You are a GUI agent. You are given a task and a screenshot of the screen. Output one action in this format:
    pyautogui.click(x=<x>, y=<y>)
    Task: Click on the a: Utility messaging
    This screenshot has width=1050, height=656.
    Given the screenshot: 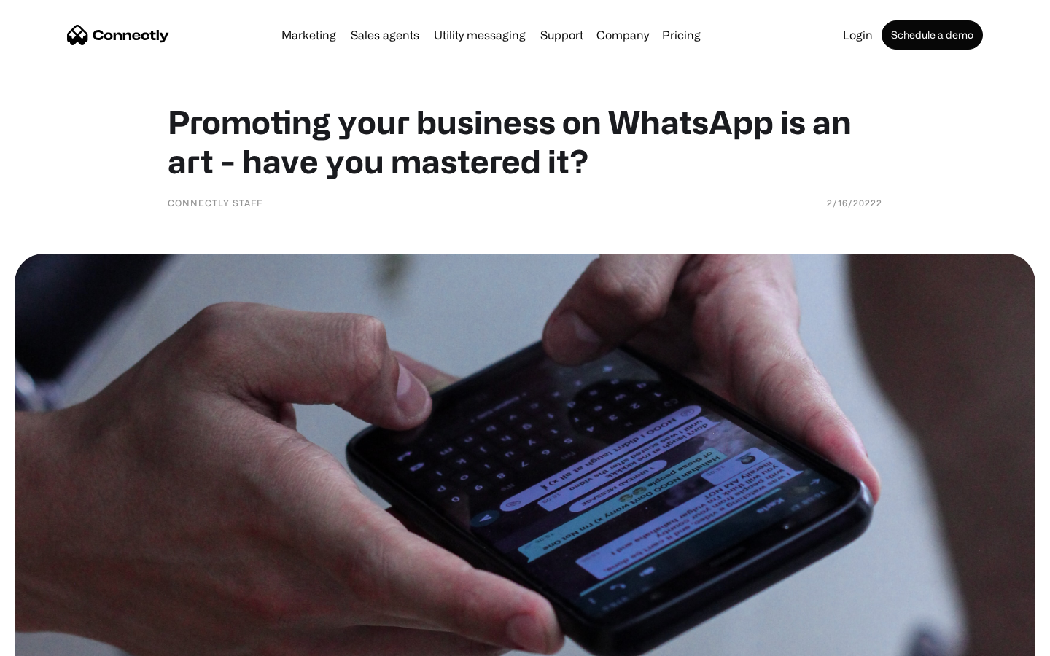 What is the action you would take?
    pyautogui.click(x=480, y=35)
    